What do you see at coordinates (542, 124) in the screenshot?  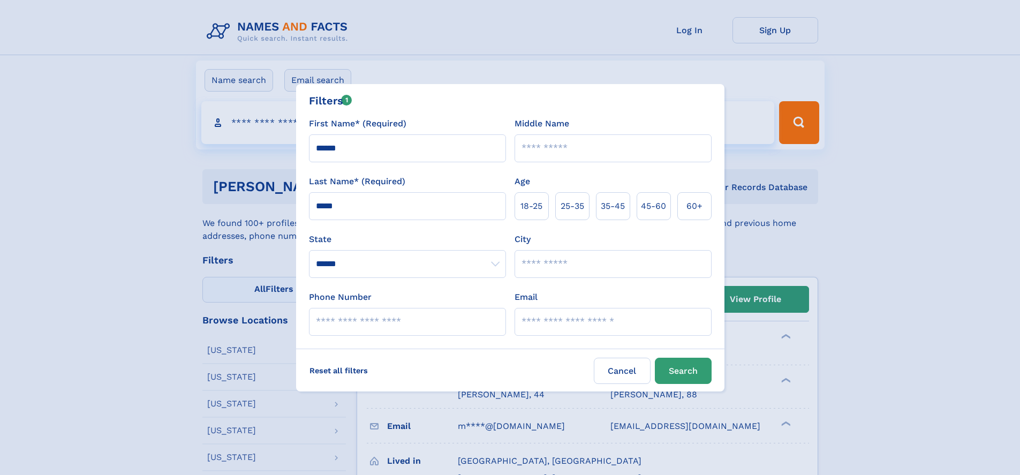 I see `label: Middle Name` at bounding box center [542, 124].